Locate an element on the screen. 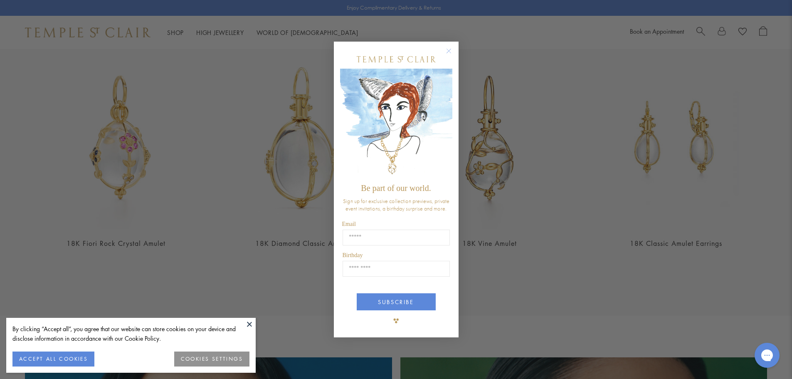 The height and width of the screenshot is (379, 792). input: Email is located at coordinates (396, 237).